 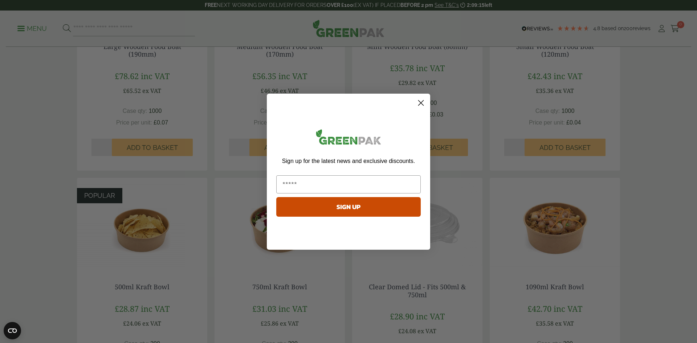 I want to click on span: Sign up for the latest news and exclusive discounts., so click(x=348, y=161).